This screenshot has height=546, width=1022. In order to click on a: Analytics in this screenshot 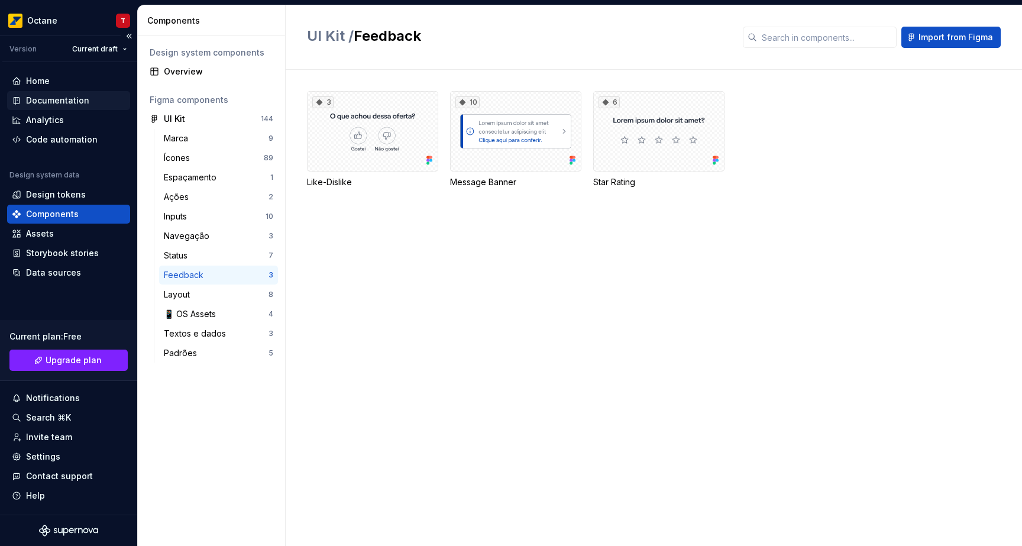, I will do `click(69, 120)`.